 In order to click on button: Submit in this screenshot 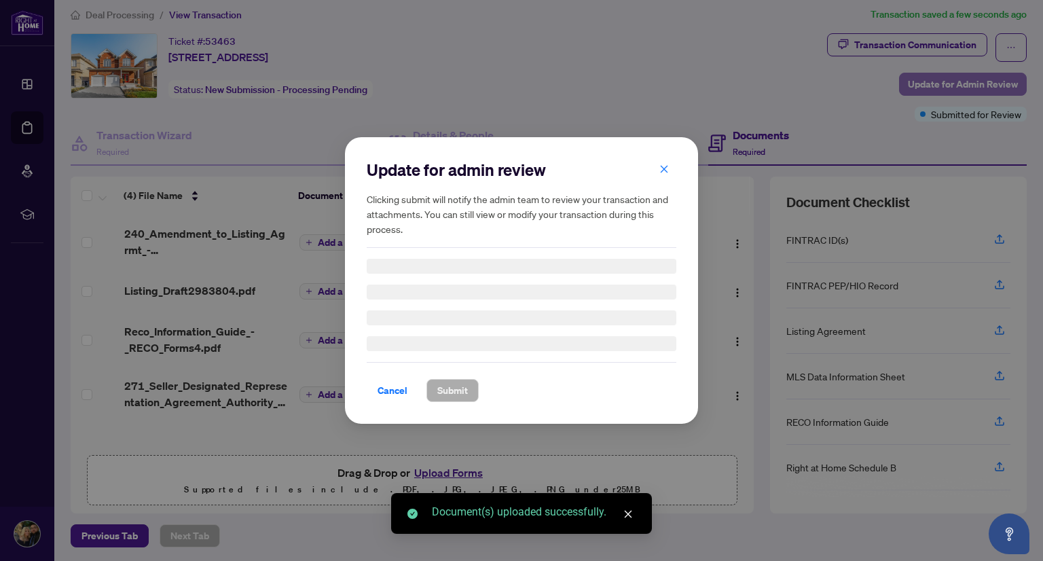, I will do `click(452, 390)`.